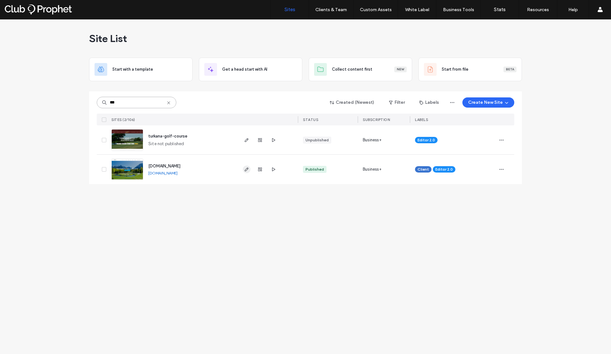 The image size is (611, 354). I want to click on button: Filter, so click(397, 102).